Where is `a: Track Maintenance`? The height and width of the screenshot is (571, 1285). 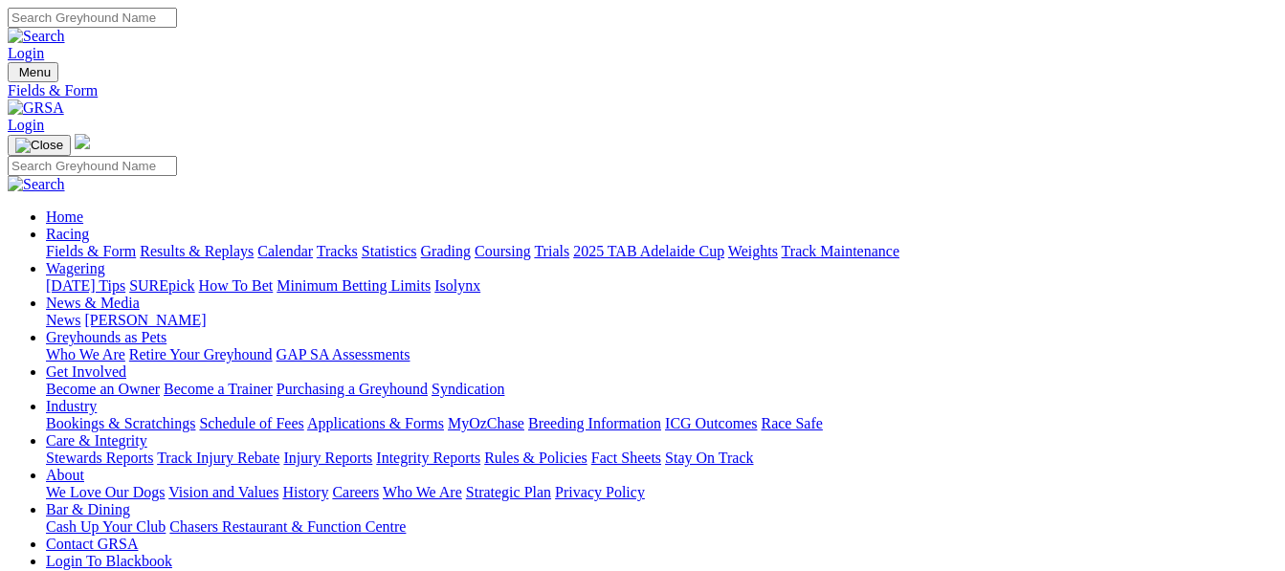
a: Track Maintenance is located at coordinates (840, 251).